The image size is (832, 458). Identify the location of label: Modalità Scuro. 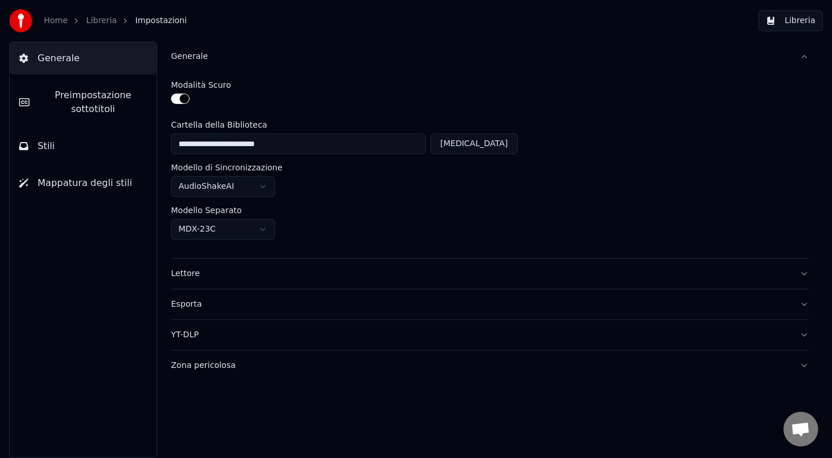
(201, 85).